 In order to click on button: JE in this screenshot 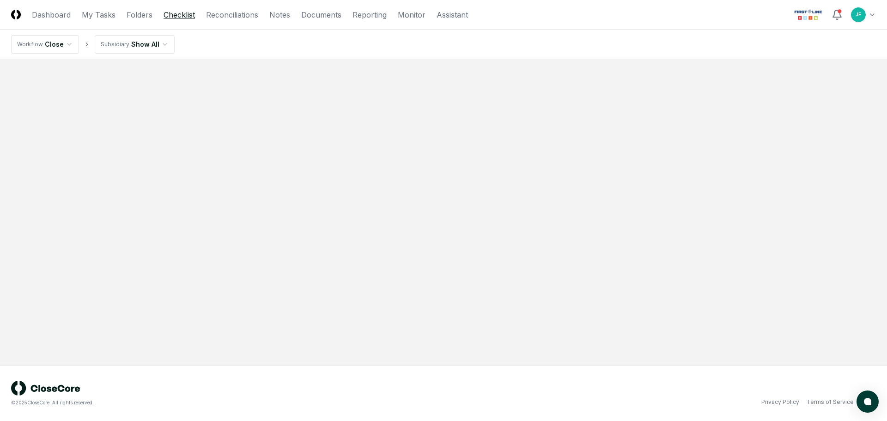, I will do `click(858, 15)`.